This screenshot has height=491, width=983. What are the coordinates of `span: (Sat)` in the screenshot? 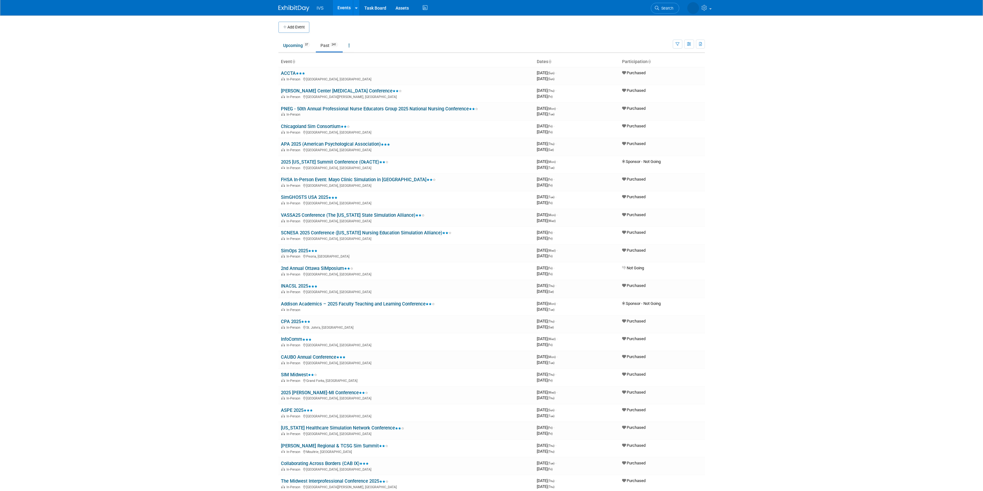 It's located at (551, 150).